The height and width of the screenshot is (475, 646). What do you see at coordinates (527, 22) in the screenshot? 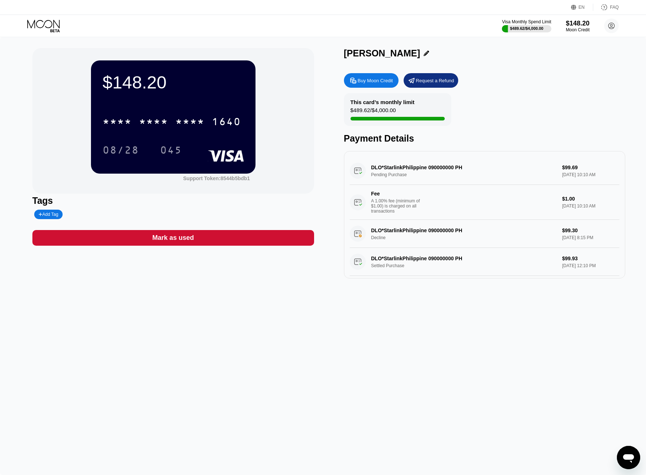
I see `div: Visa Monthly Spend Limit` at bounding box center [527, 22].